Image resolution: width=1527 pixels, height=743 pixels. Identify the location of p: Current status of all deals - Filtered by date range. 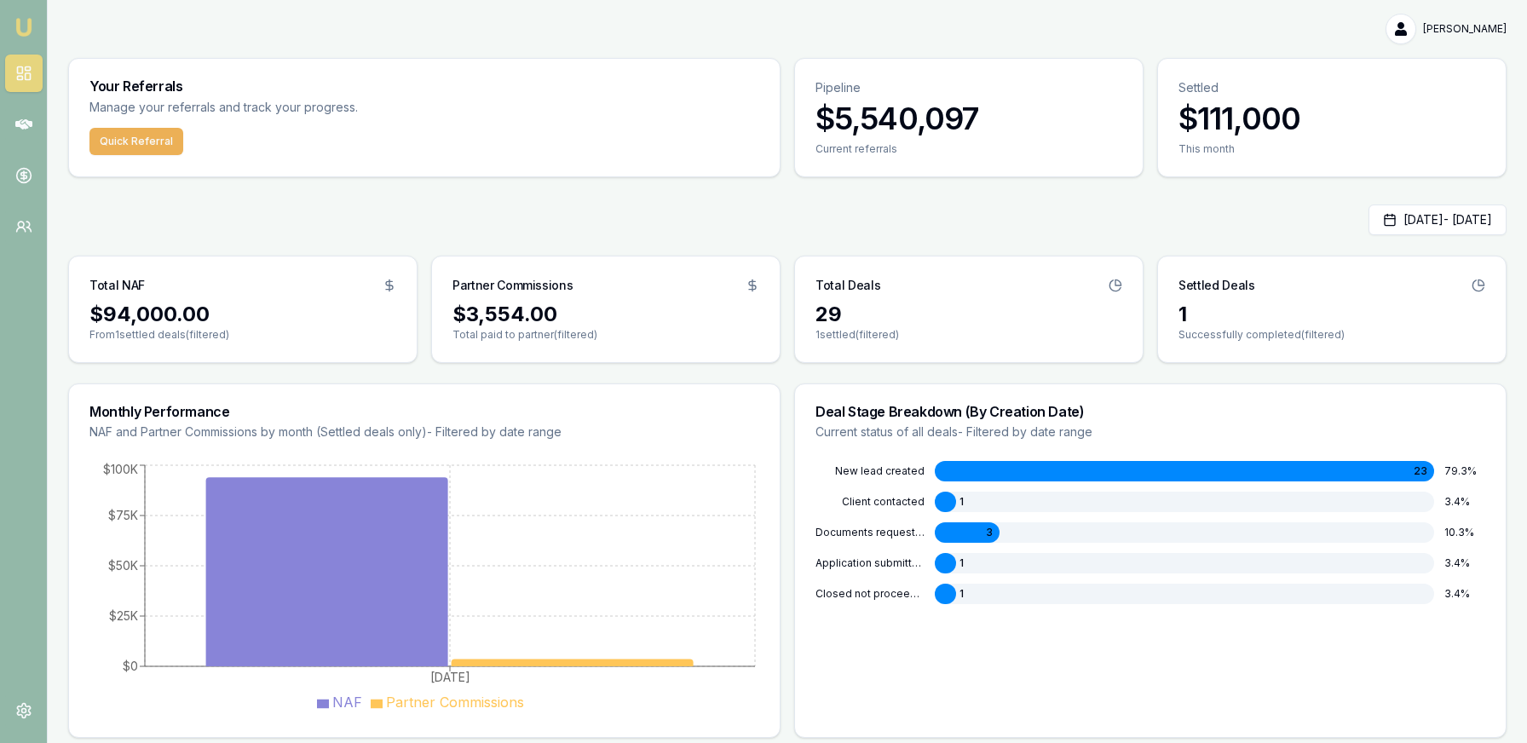
(1150, 432).